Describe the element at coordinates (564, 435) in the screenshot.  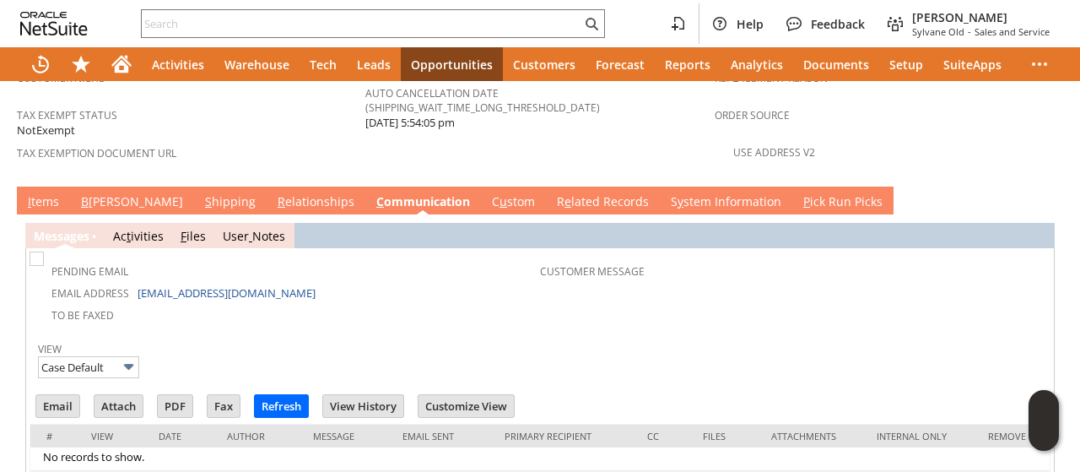
I see `div: Primary Recipient` at that location.